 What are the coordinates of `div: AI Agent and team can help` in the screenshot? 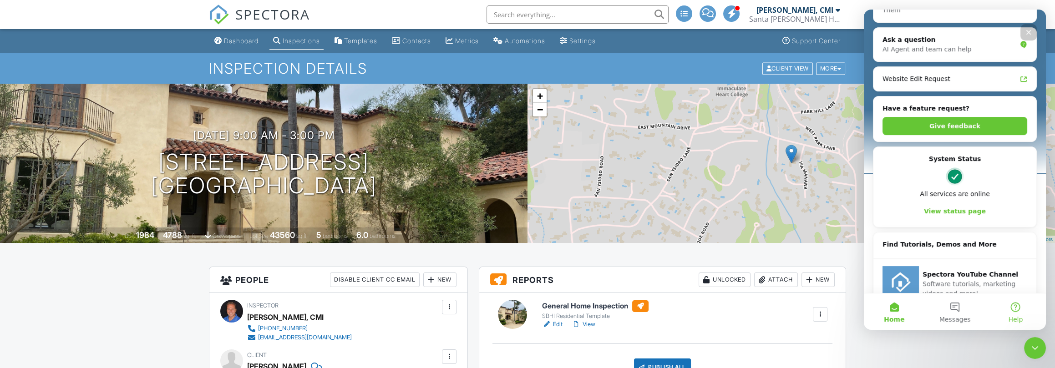 It's located at (86, 40).